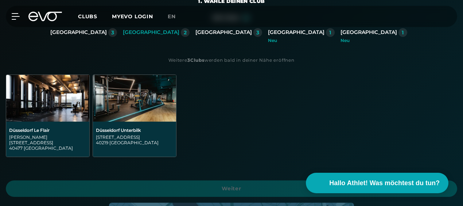  Describe the element at coordinates (232, 188) in the screenshot. I see `a: Weiter` at that location.